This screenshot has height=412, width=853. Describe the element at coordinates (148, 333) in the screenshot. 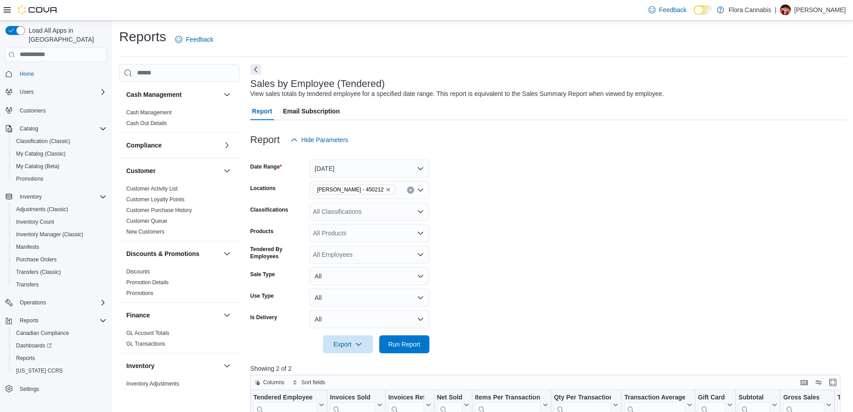

I see `a: GL Account Totals` at that location.